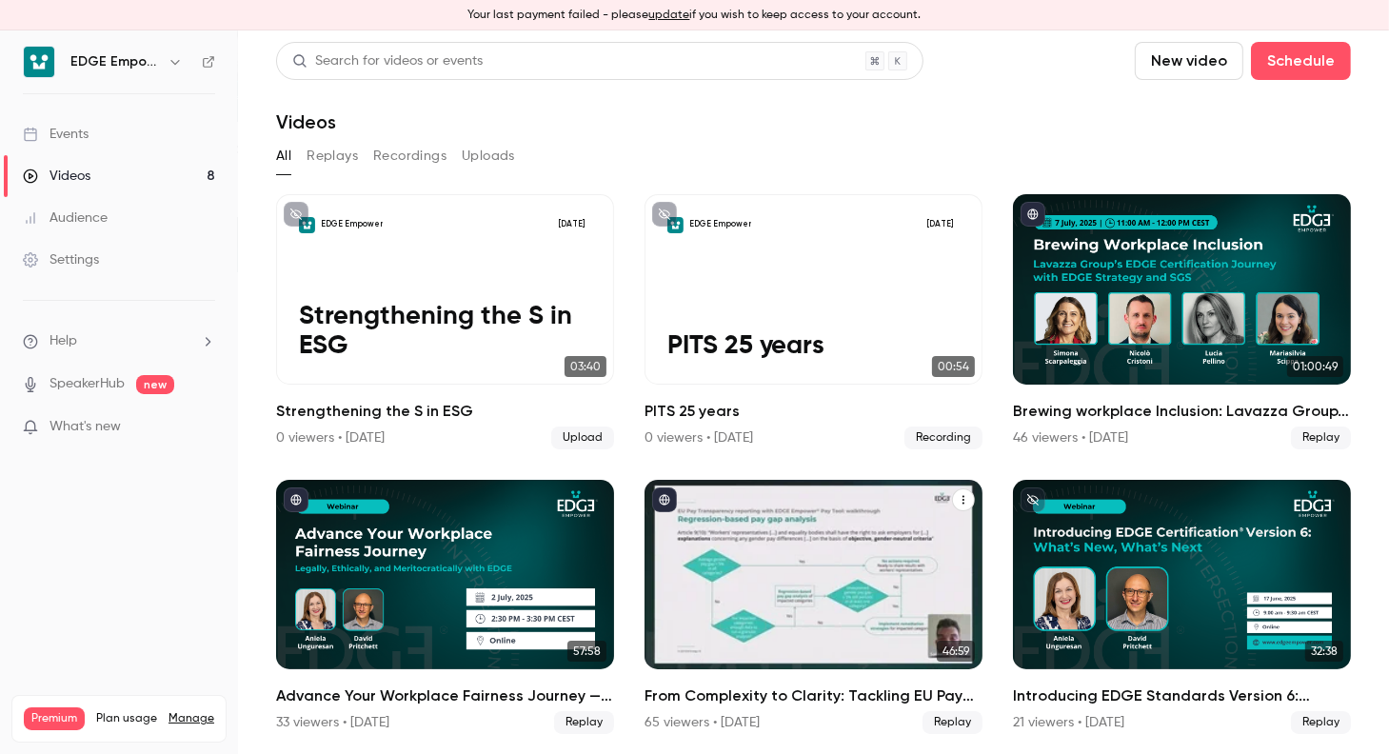 The image size is (1389, 754). What do you see at coordinates (63, 341) in the screenshot?
I see `span: Help` at bounding box center [63, 341].